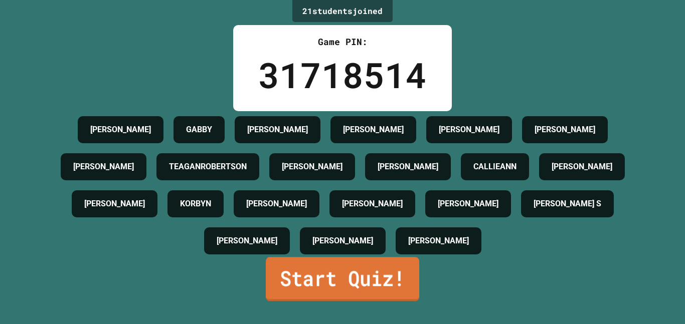  Describe the element at coordinates (495, 167) in the screenshot. I see `h4: CALLIEANN` at that location.